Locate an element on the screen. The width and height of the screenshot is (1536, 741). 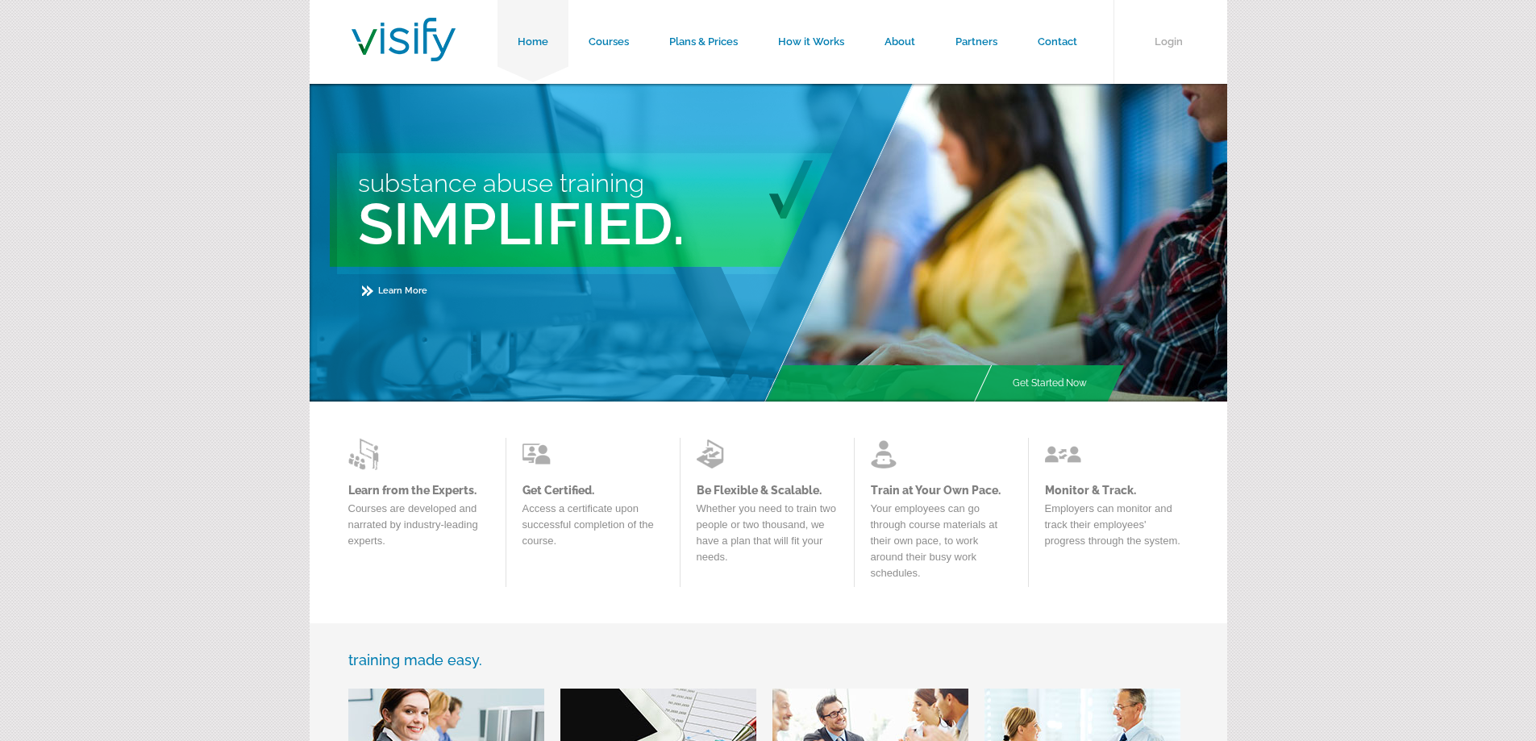
h2: Simplified. is located at coordinates (638, 223).